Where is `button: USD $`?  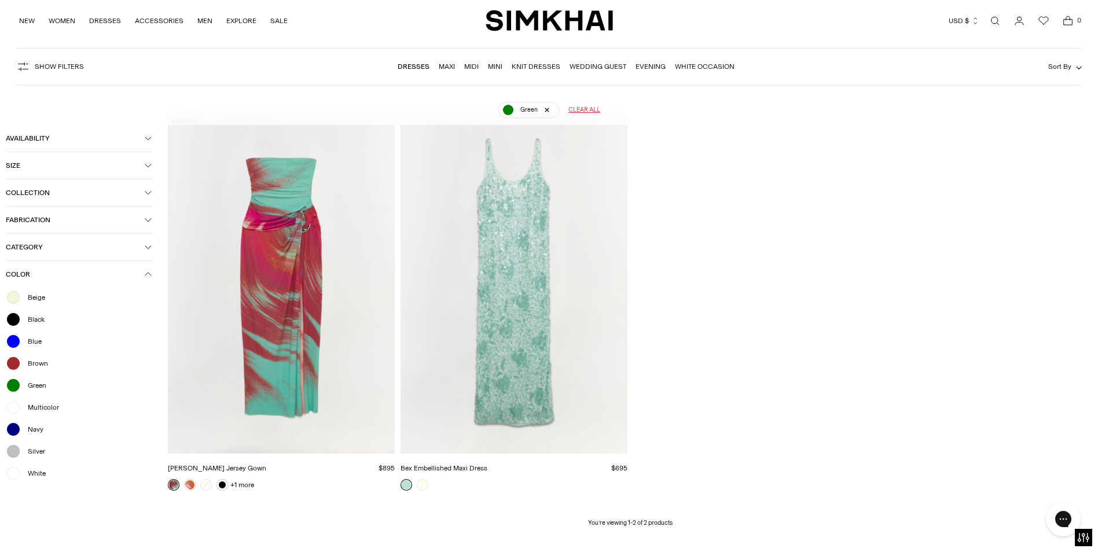 button: USD $ is located at coordinates (963, 21).